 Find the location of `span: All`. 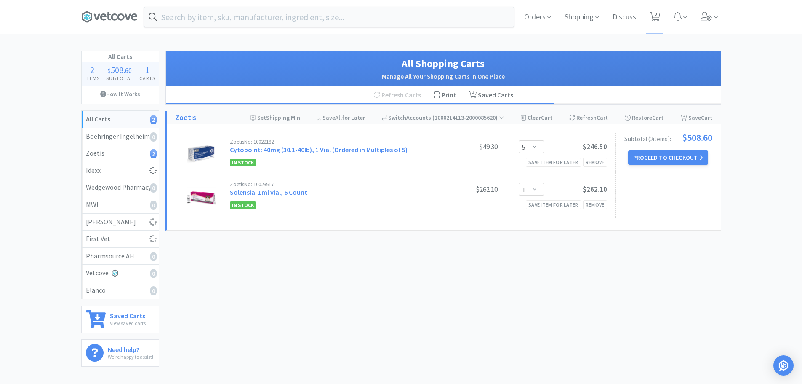

span: All is located at coordinates (339, 118).